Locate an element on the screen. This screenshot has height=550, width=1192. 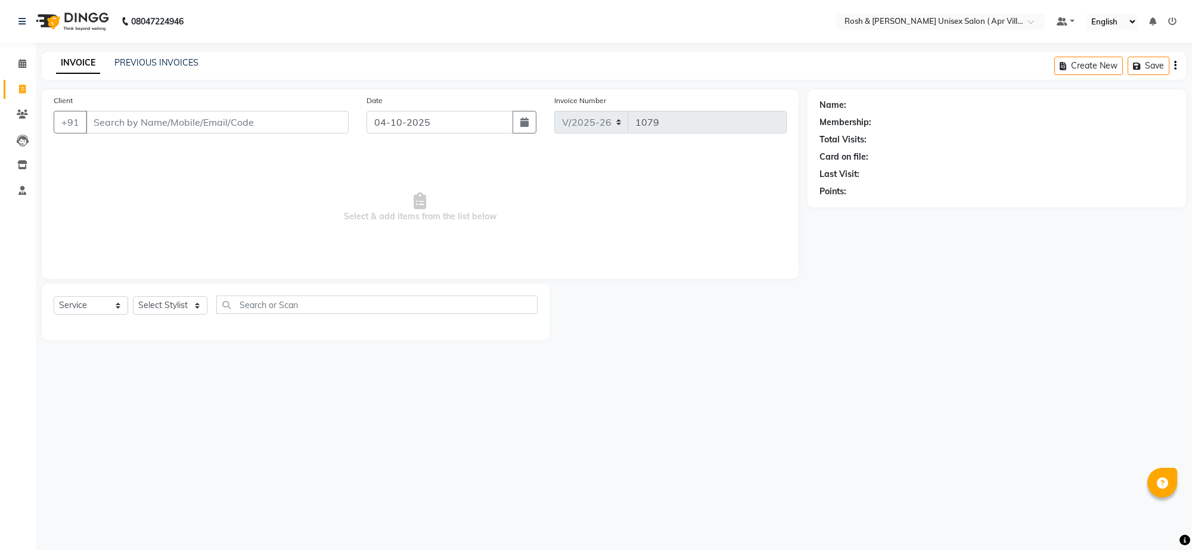
button: Save is located at coordinates (1149, 66).